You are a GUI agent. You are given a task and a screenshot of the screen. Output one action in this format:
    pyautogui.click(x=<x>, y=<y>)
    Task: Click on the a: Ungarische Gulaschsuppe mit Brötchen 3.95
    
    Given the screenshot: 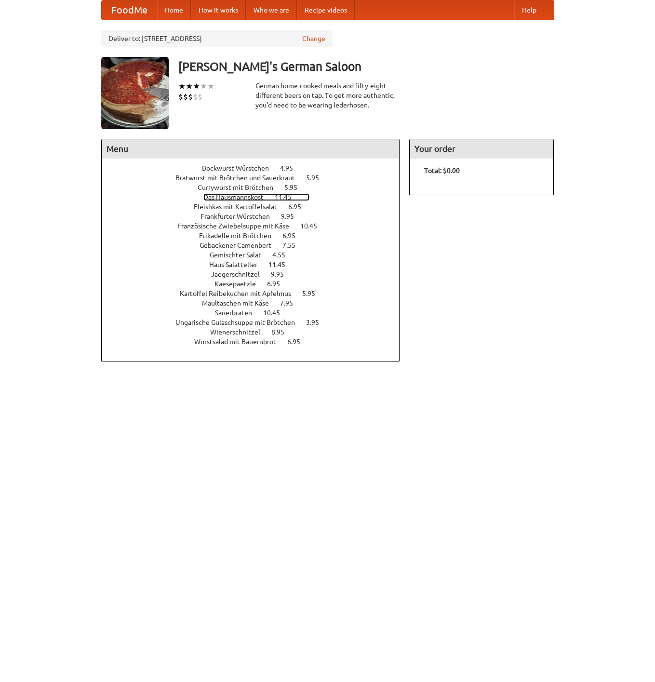 What is the action you would take?
    pyautogui.click(x=256, y=322)
    